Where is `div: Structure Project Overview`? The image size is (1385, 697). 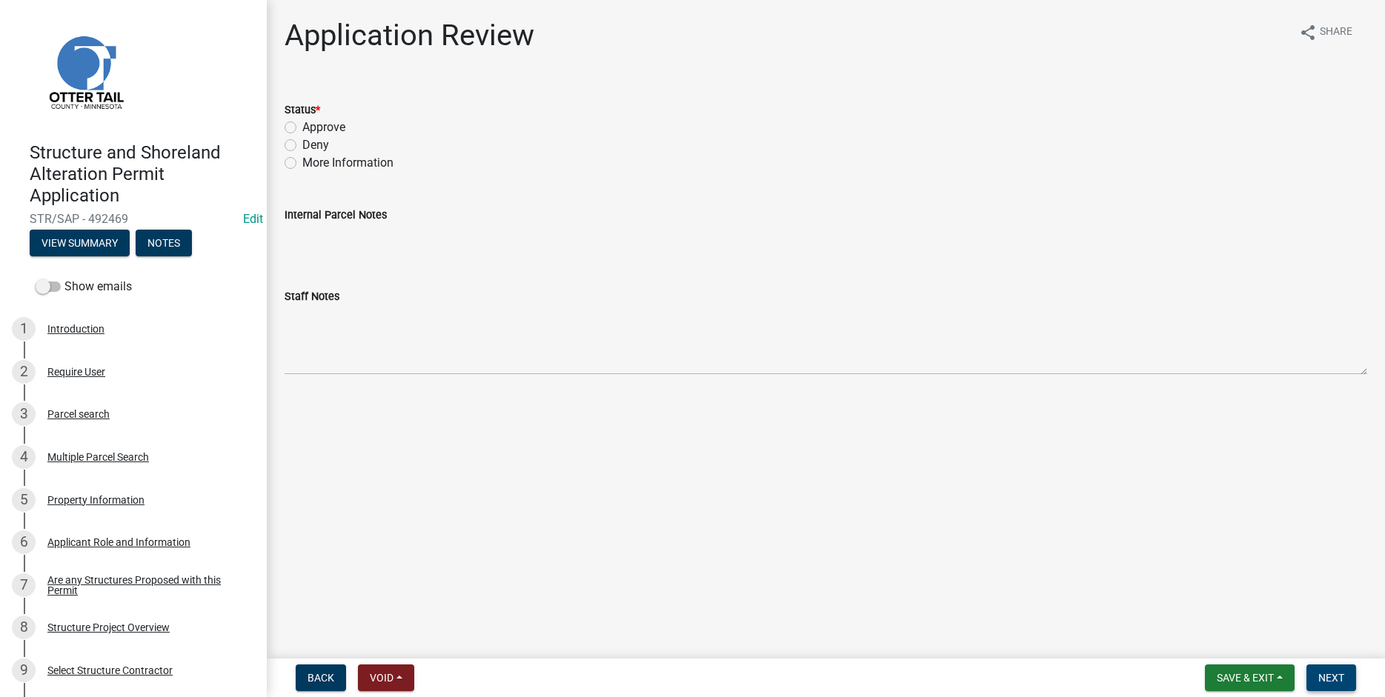 div: Structure Project Overview is located at coordinates (108, 627).